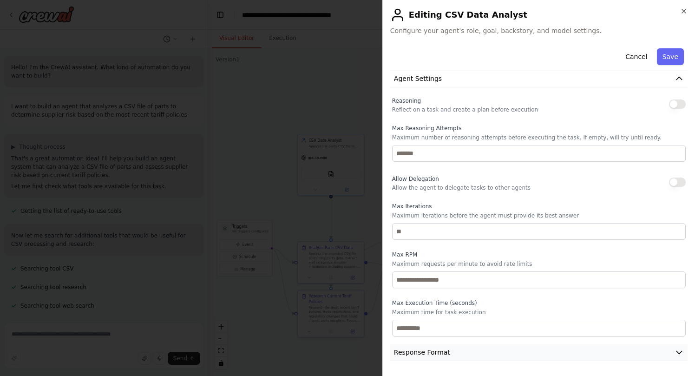 The image size is (695, 376). I want to click on label: Max RPM, so click(539, 254).